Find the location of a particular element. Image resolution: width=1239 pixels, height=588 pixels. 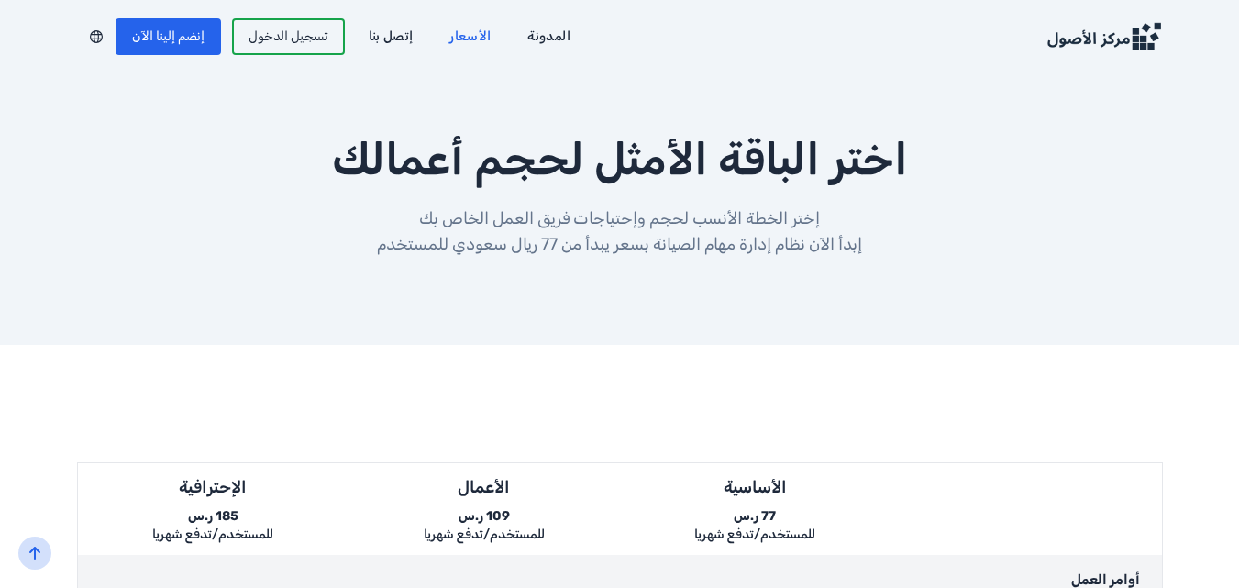

p: إختر الخطة الأنسب لحجم وإحتياجات فريق العمل الخاص بك إبدأ الآن نظام إدارة مهام الصيانة بسعر يبدأ ... is located at coordinates (620, 231).